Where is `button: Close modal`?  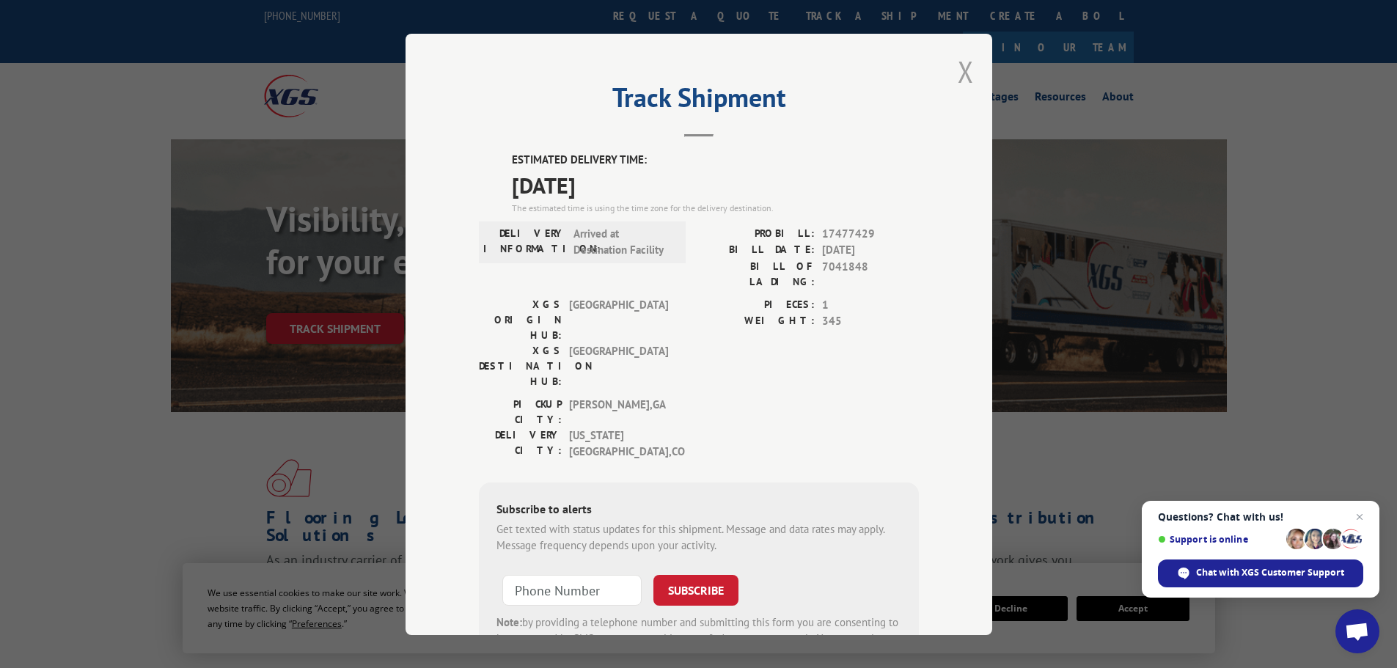
button: Close modal is located at coordinates (966, 71).